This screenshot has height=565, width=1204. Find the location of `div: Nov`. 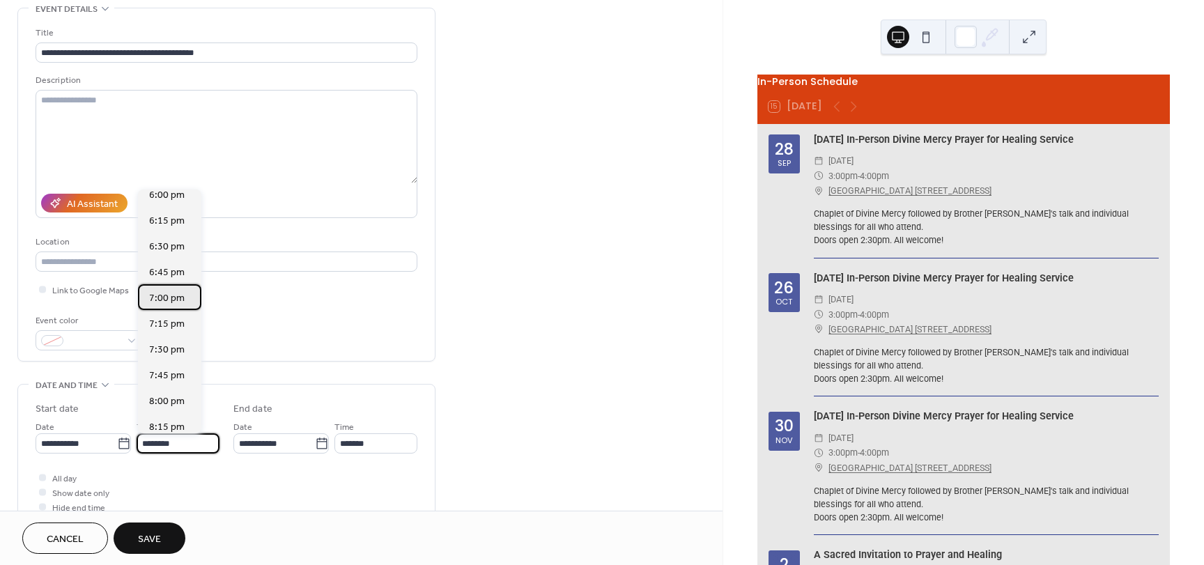

div: Nov is located at coordinates (784, 440).